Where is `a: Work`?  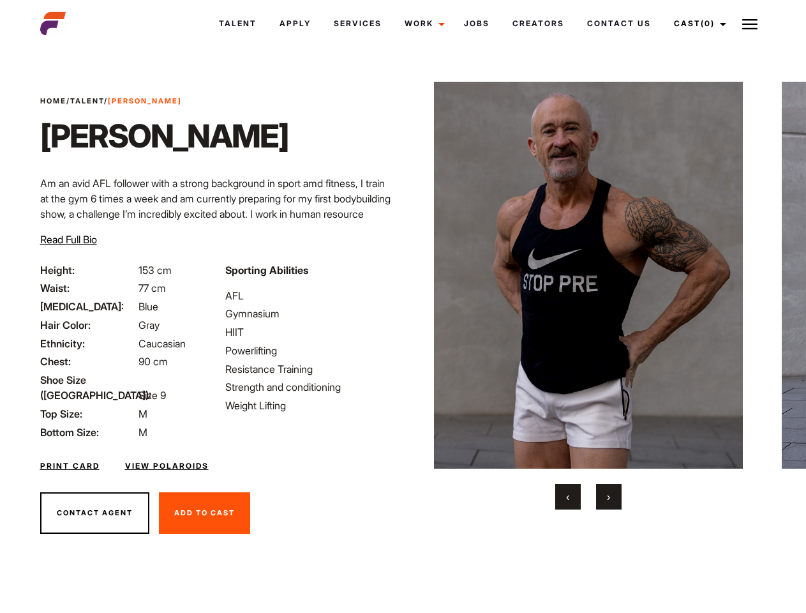 a: Work is located at coordinates (422, 24).